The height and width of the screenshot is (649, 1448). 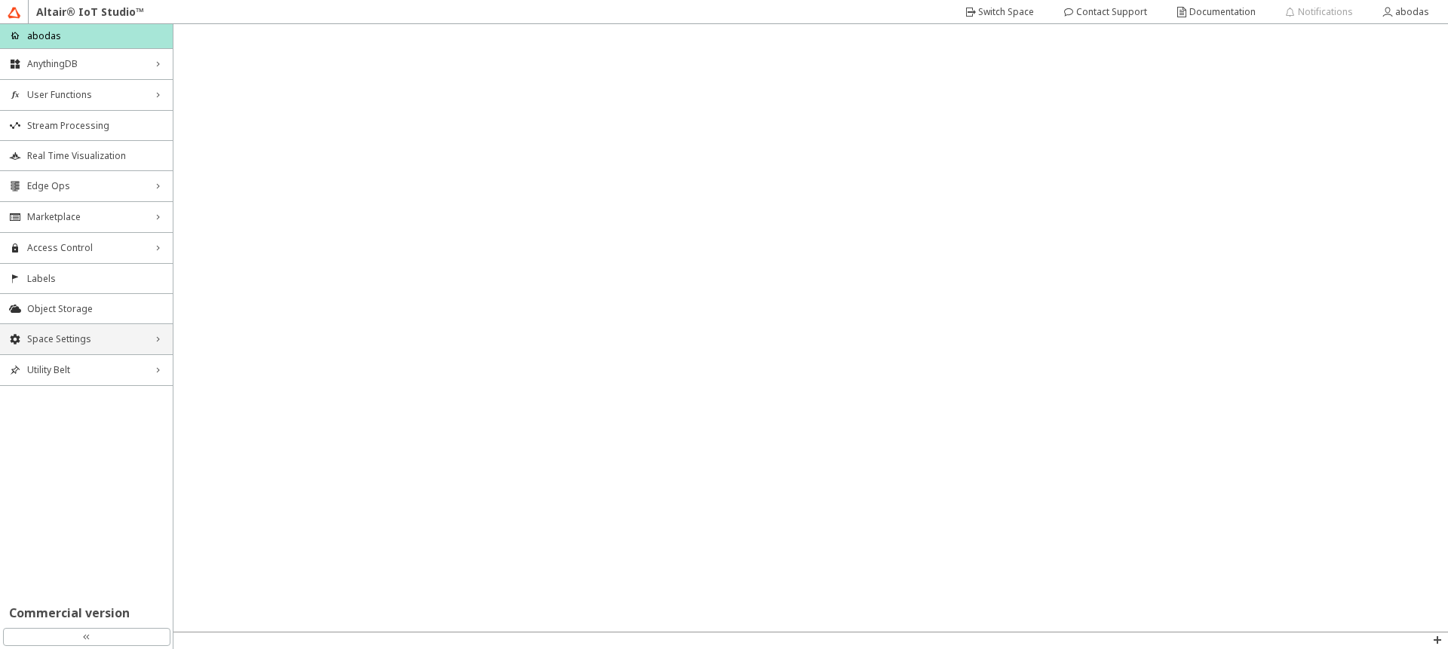 I want to click on span: Marketplace, so click(x=86, y=217).